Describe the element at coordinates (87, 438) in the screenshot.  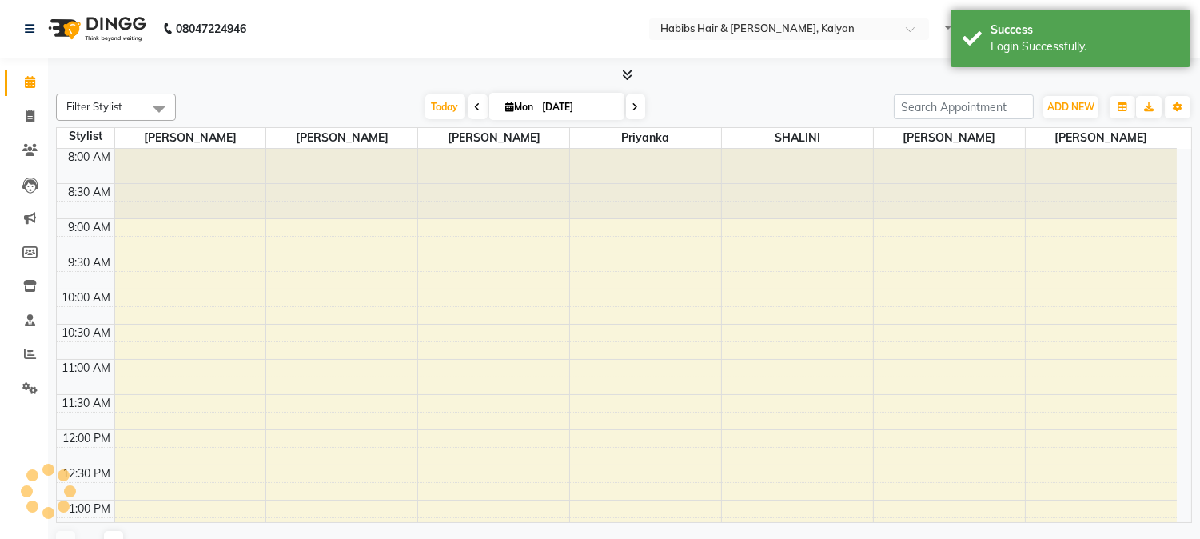
I see `div: 12:00 PM` at that location.